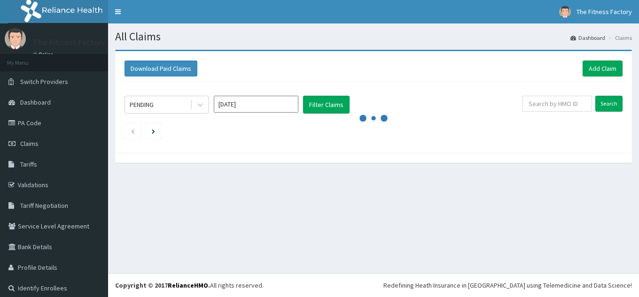 Image resolution: width=639 pixels, height=297 pixels. Describe the element at coordinates (69, 42) in the screenshot. I see `p: The Fitness Factory` at that location.